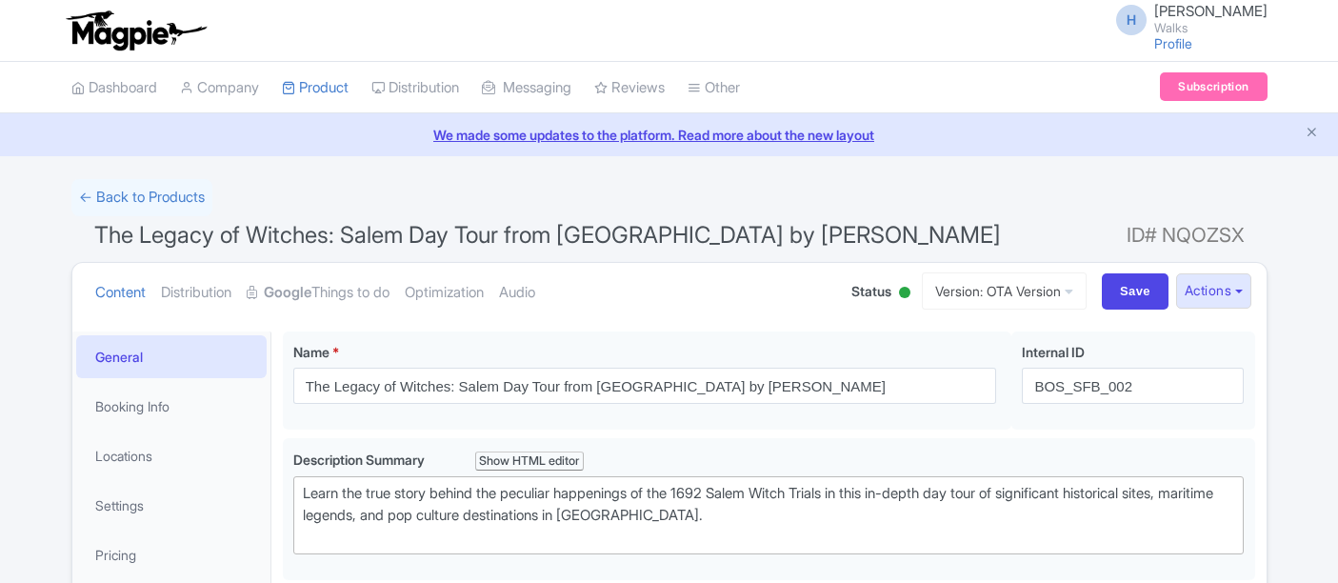 The image size is (1338, 583). What do you see at coordinates (629, 88) in the screenshot?
I see `a: Reviews` at bounding box center [629, 88].